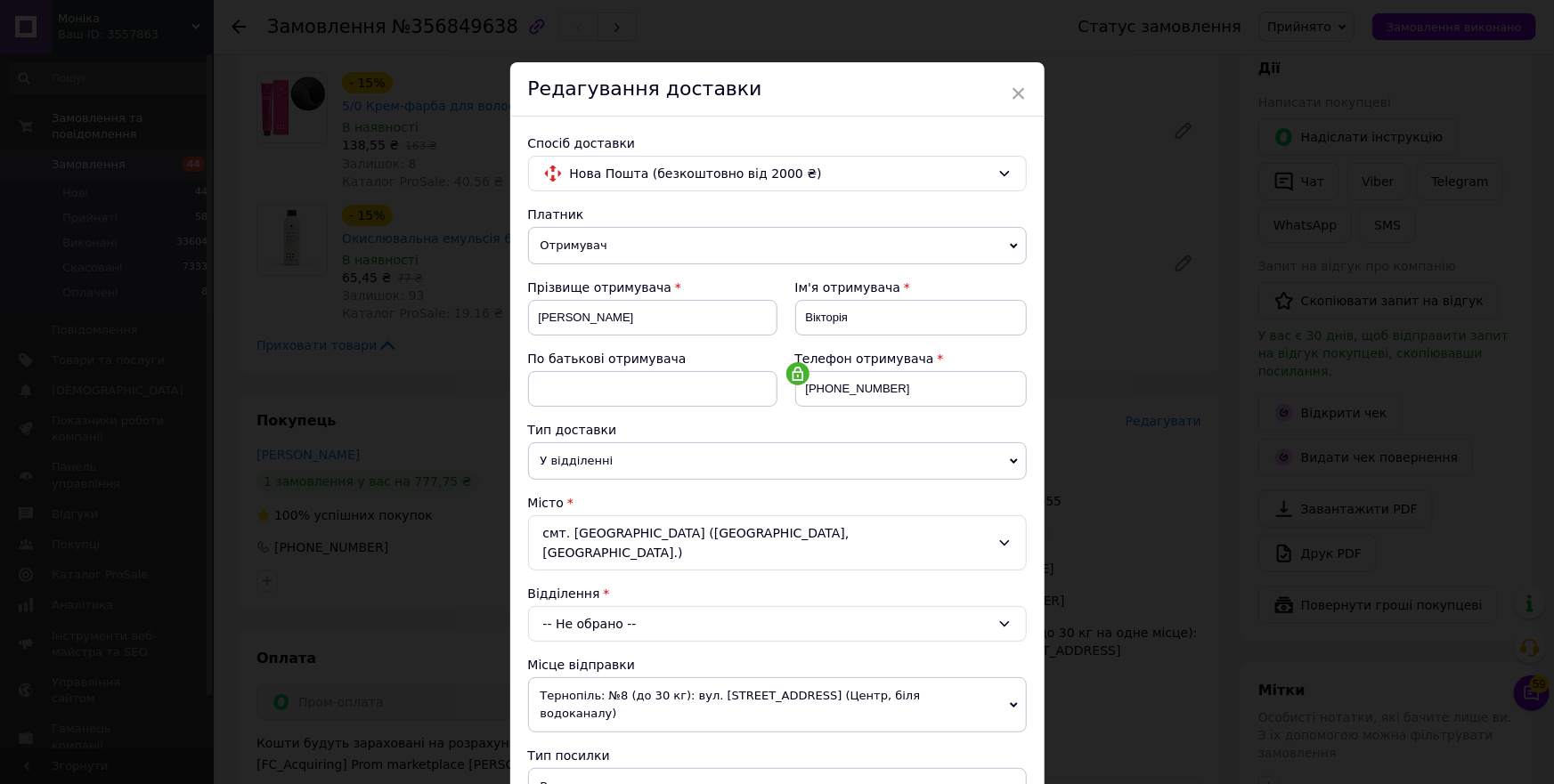  I want to click on span: Тип доставки, so click(572, 429).